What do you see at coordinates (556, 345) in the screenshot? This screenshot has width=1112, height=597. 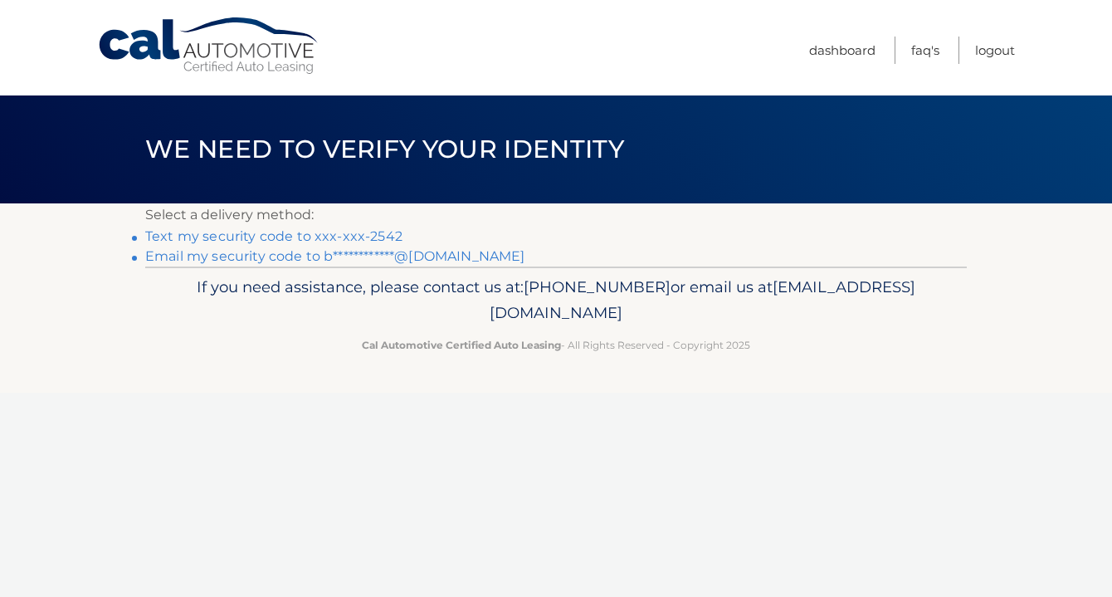 I see `p: - All Rights Reserved - Copyright 2025` at bounding box center [556, 345].